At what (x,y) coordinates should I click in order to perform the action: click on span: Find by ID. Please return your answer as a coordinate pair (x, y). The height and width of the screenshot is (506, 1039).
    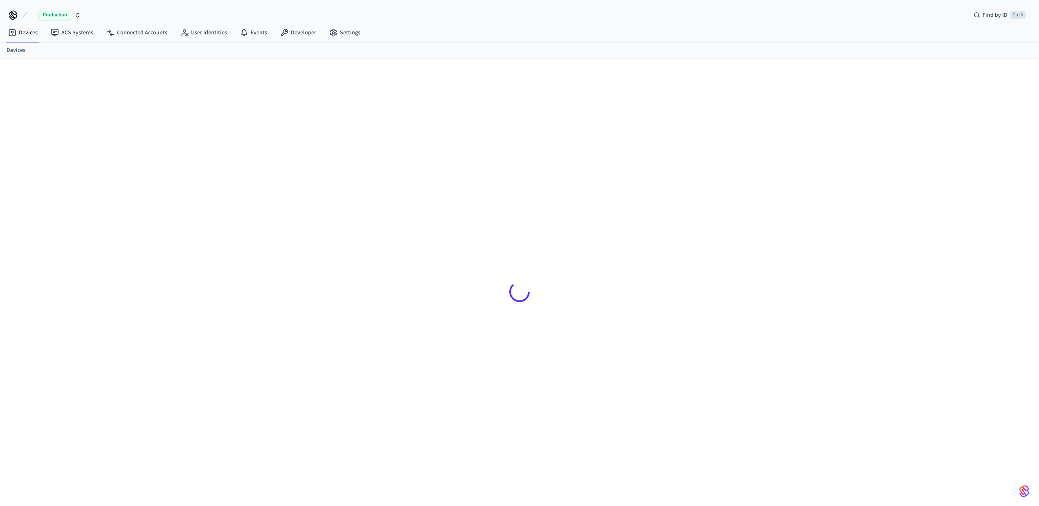
    Looking at the image, I should click on (994, 15).